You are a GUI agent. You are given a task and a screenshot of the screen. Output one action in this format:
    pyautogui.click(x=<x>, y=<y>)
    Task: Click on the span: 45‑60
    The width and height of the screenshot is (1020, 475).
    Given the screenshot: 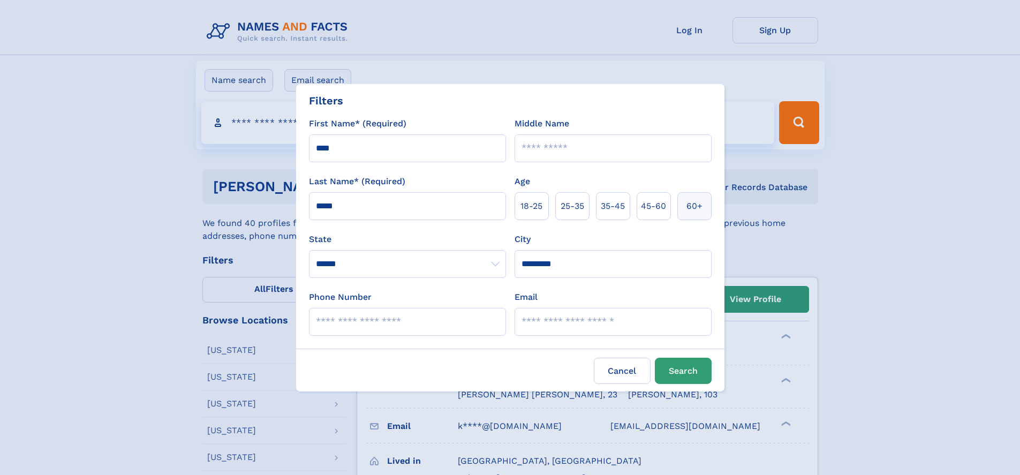 What is the action you would take?
    pyautogui.click(x=653, y=206)
    